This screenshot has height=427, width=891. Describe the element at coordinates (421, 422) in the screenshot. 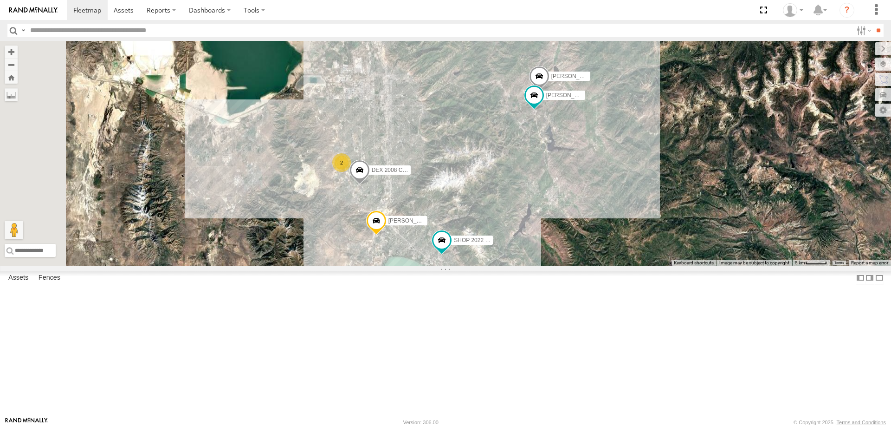

I see `div: Version: 306.00` at that location.